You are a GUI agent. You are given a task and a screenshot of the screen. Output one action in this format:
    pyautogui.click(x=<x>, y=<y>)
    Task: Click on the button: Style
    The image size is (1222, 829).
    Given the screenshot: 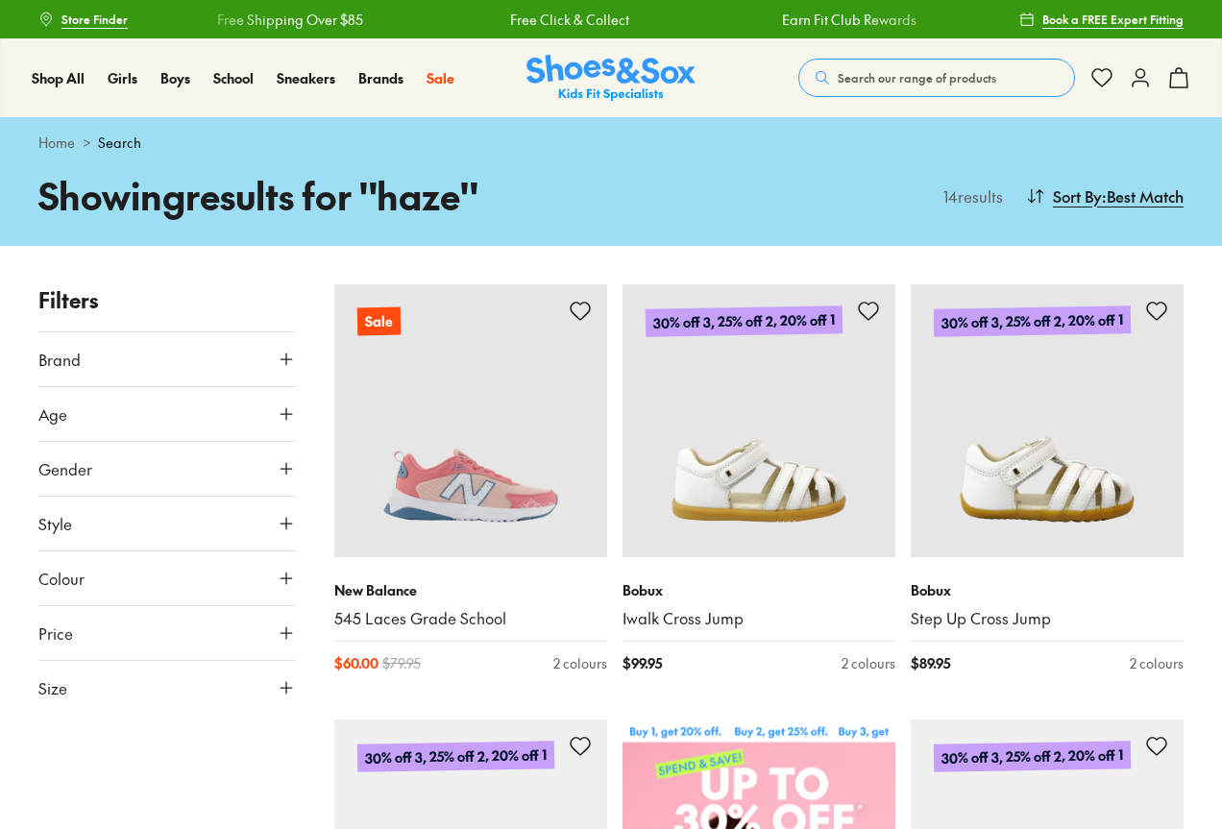 What is the action you would take?
    pyautogui.click(x=167, y=524)
    